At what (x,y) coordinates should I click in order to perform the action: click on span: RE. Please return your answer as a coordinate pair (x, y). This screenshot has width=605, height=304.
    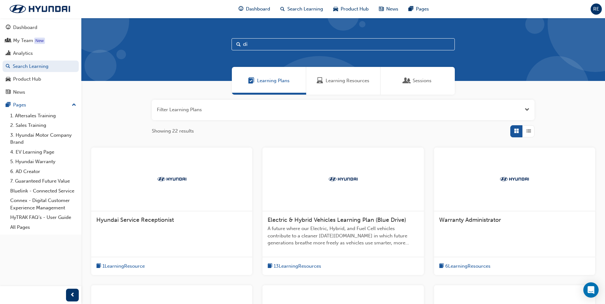
    Looking at the image, I should click on (596, 9).